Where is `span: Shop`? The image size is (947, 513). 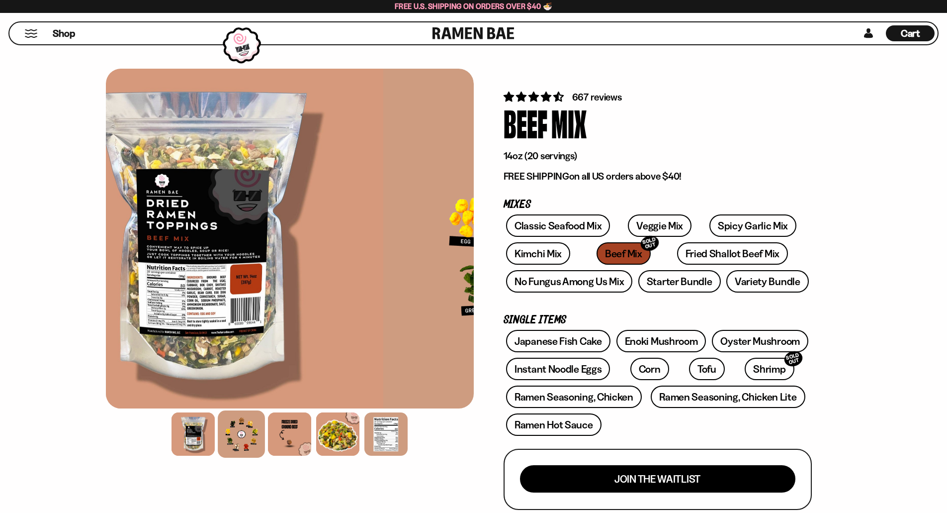 span: Shop is located at coordinates (64, 33).